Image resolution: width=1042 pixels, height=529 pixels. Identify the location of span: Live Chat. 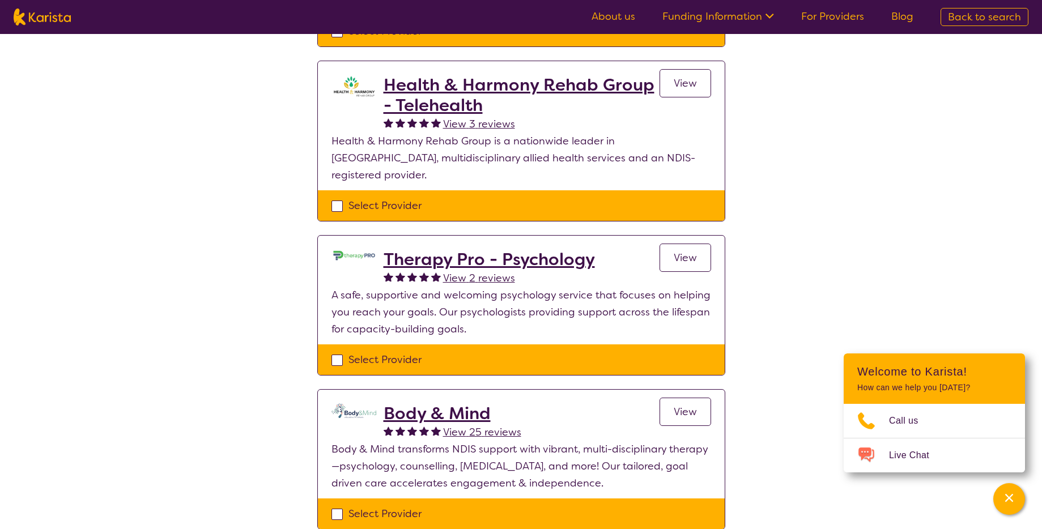
(916, 456).